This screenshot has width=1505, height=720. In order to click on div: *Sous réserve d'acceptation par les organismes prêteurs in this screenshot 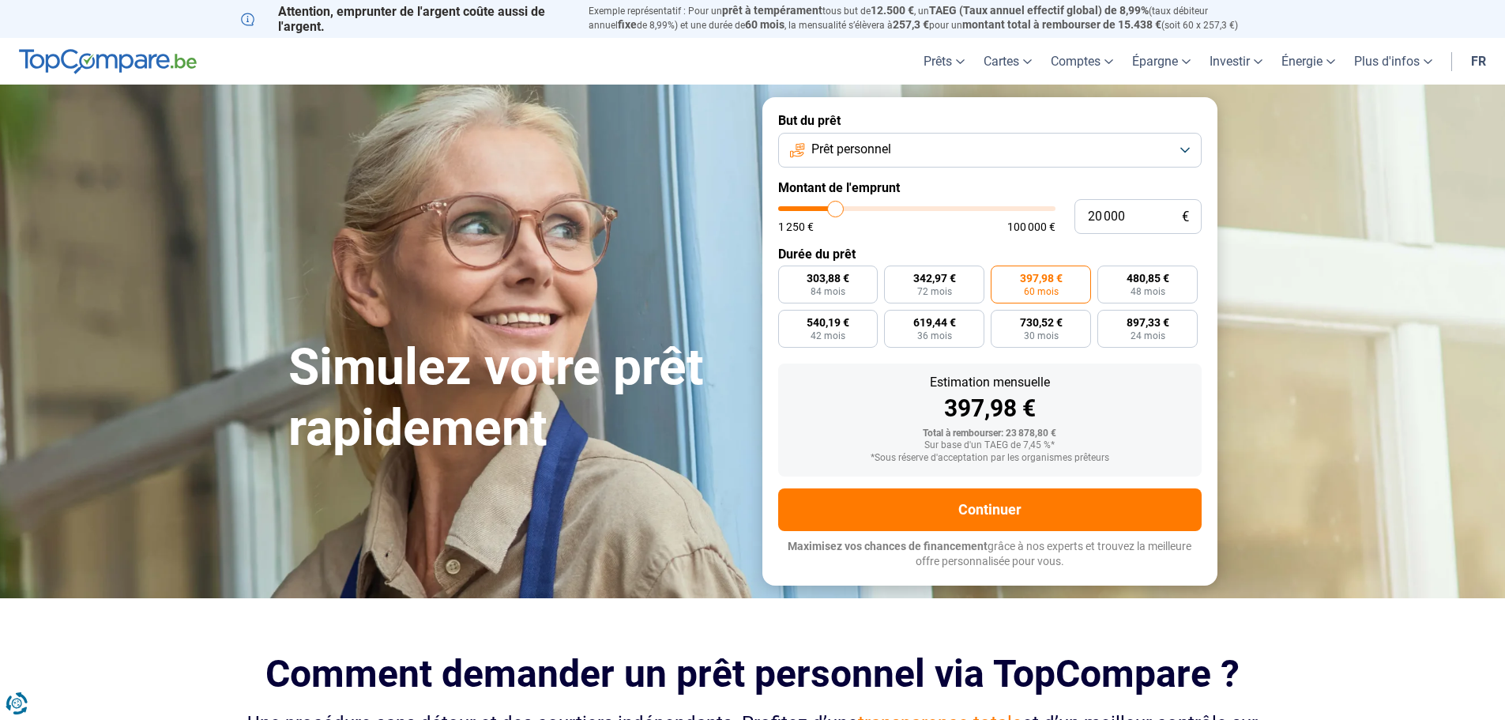, I will do `click(990, 458)`.